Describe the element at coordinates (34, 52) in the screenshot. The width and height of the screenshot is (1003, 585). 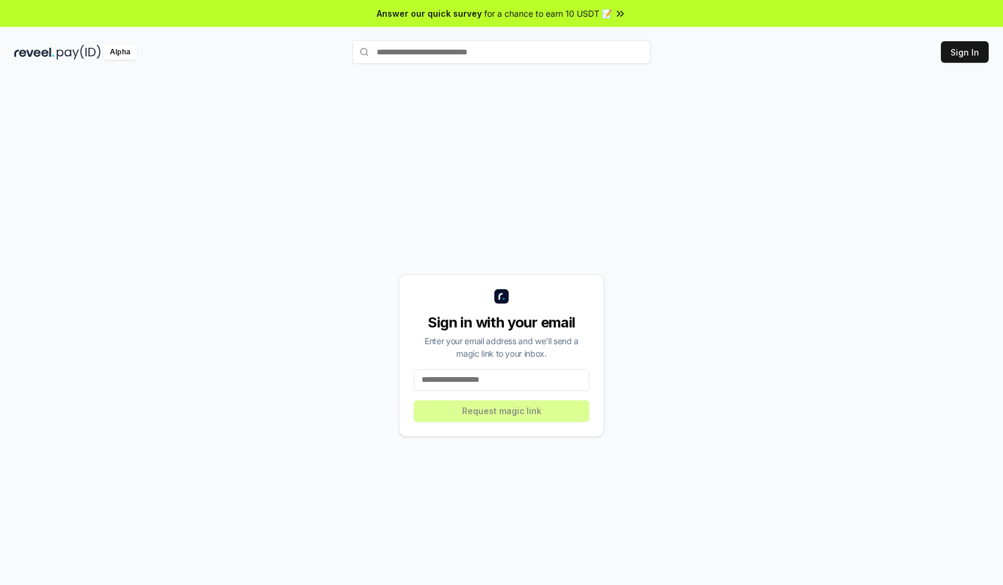
I see `img: reveel_dark` at that location.